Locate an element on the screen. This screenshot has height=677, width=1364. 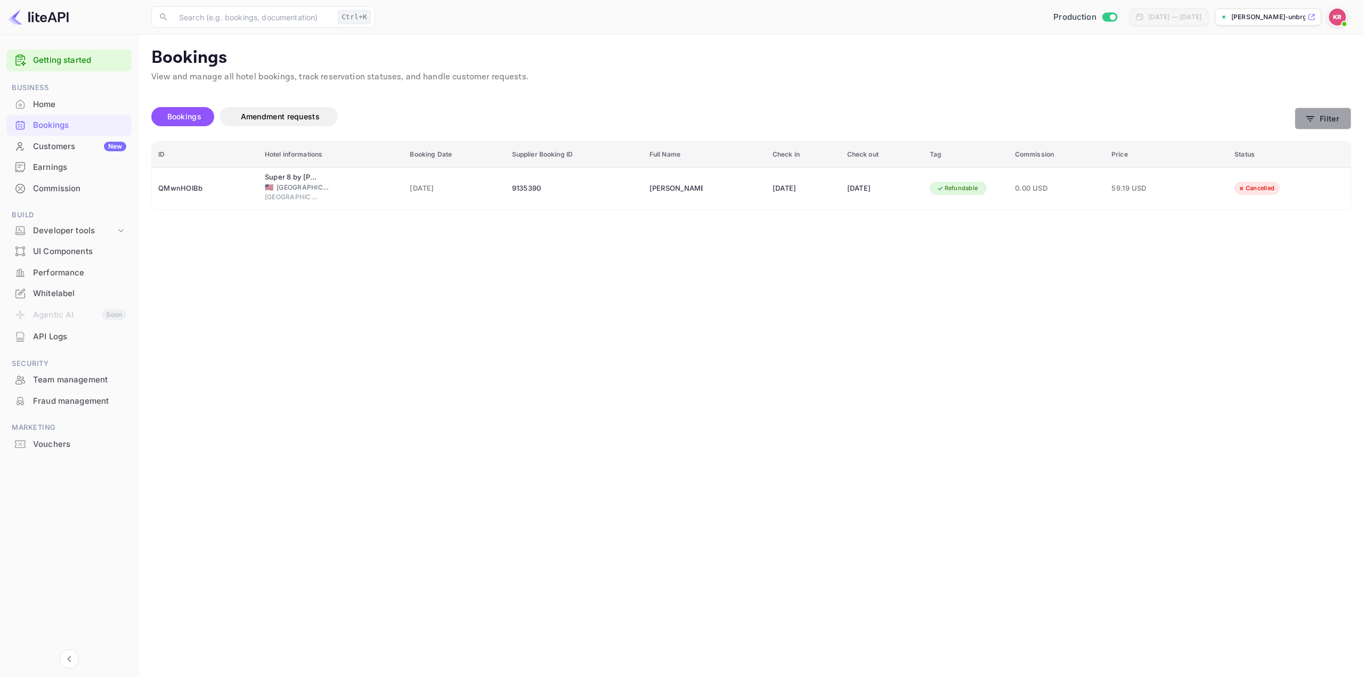
div: New is located at coordinates (115, 147).